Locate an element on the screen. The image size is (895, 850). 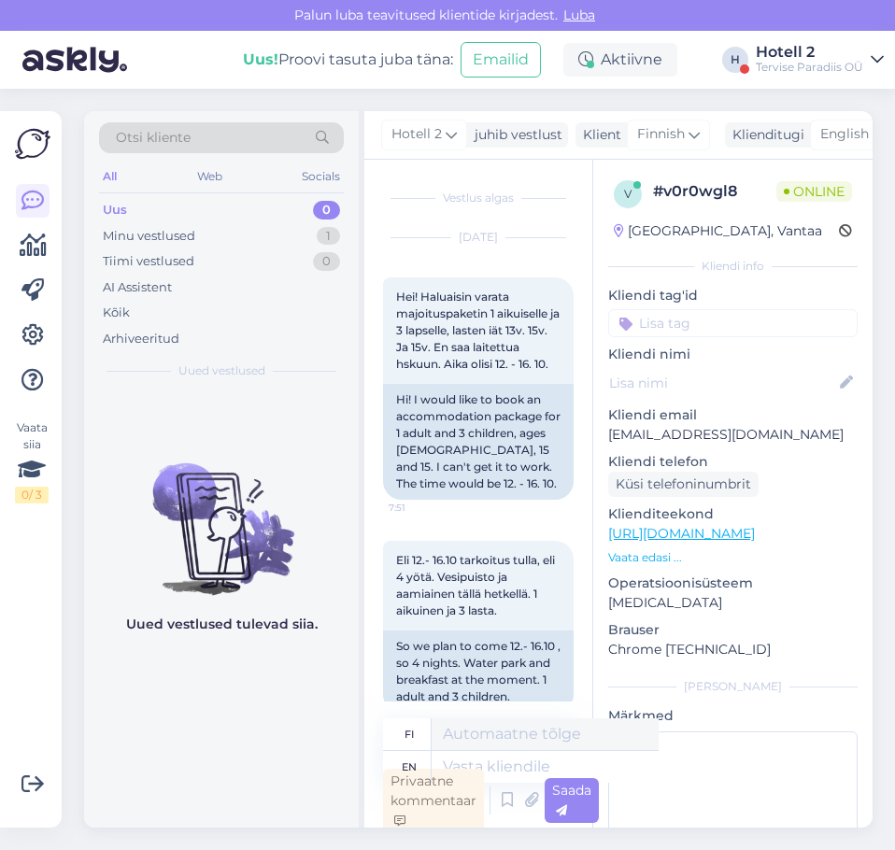
div: AI Assistent is located at coordinates (137, 288).